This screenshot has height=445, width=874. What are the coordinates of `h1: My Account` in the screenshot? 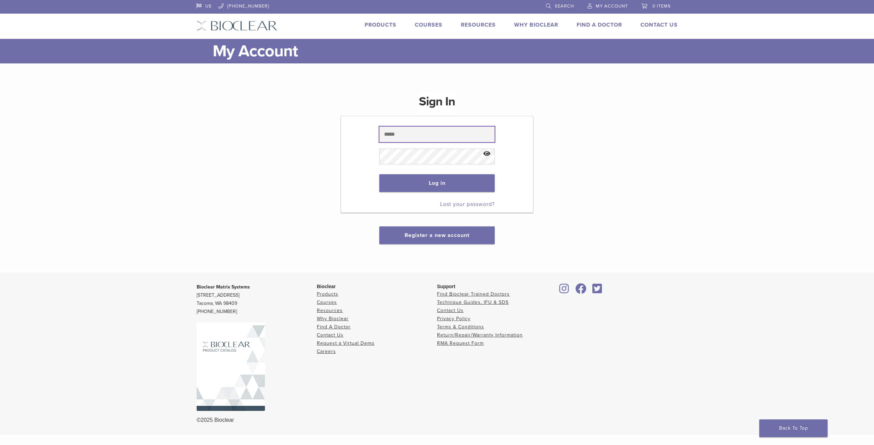 It's located at (445, 51).